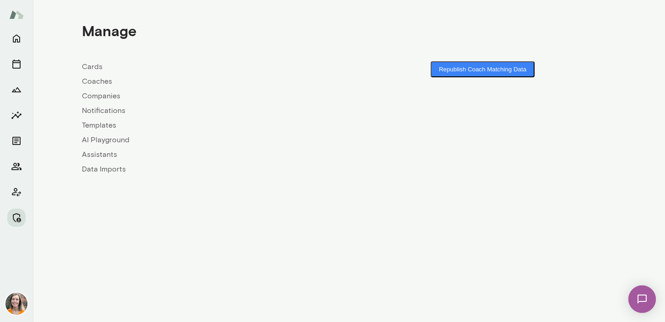  I want to click on button: Republish Coach Matching Data, so click(482, 69).